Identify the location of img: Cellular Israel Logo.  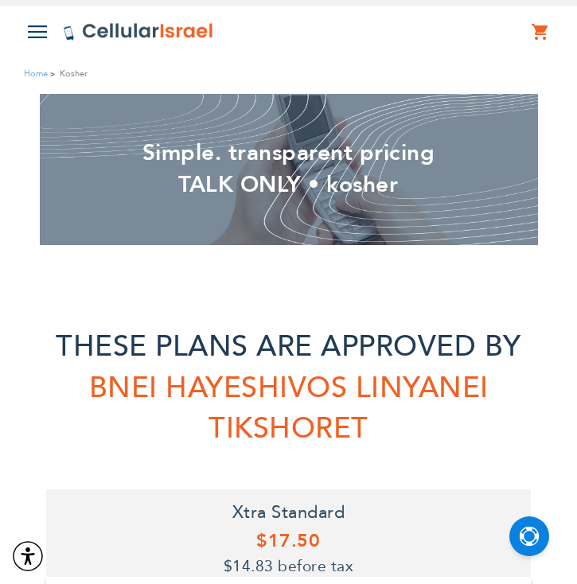
(139, 32).